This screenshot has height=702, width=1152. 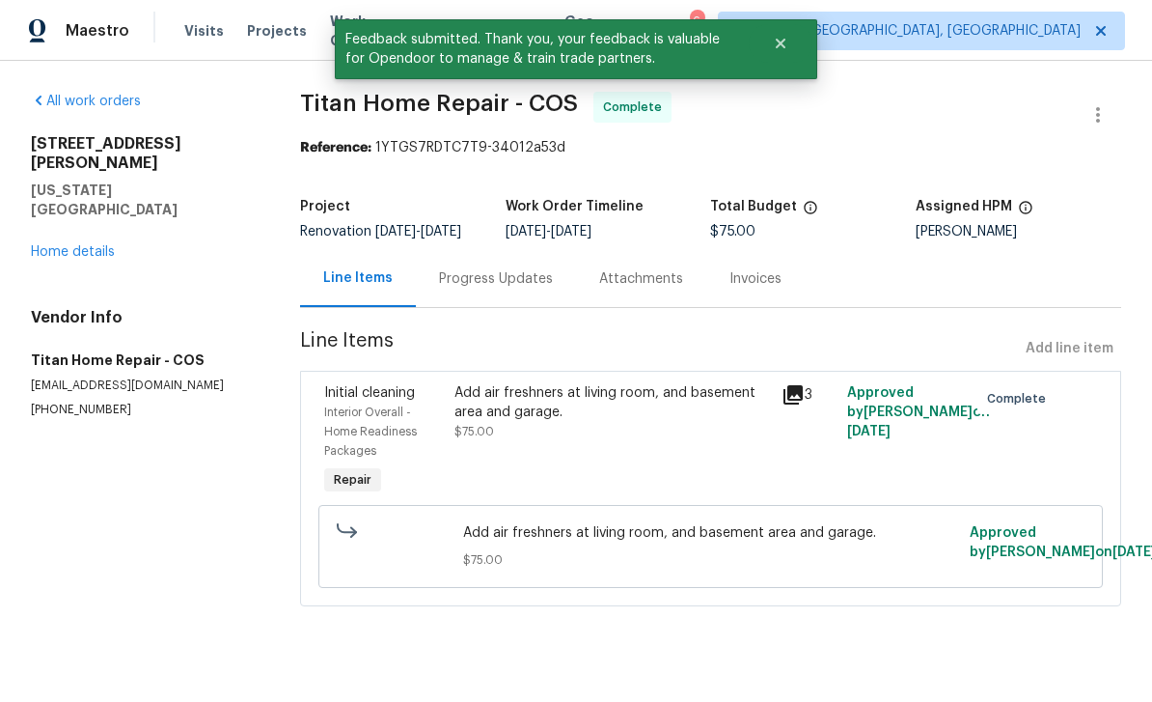 I want to click on h5: Assigned HPM, so click(x=964, y=207).